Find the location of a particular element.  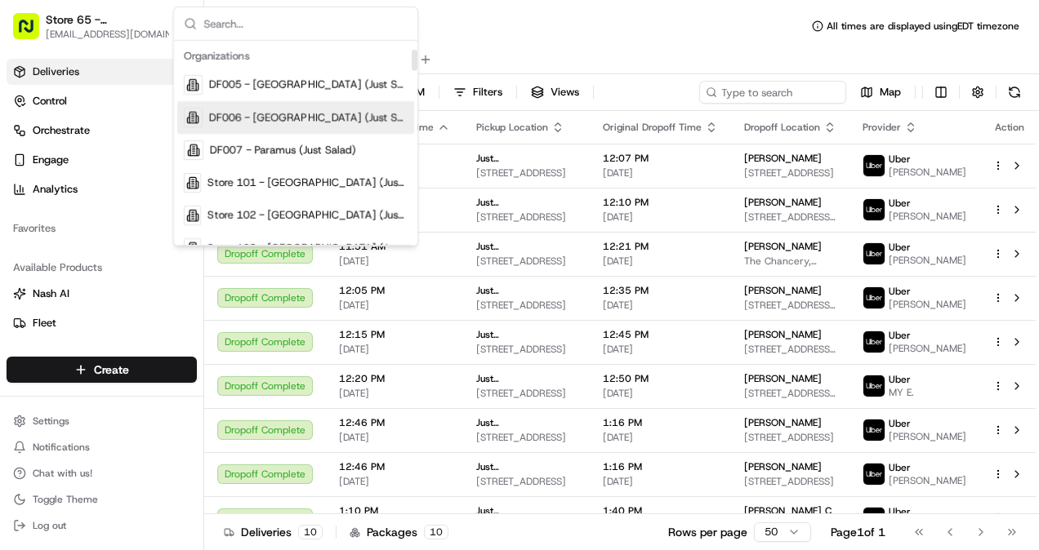

span: 12:21 PM is located at coordinates (660, 247).